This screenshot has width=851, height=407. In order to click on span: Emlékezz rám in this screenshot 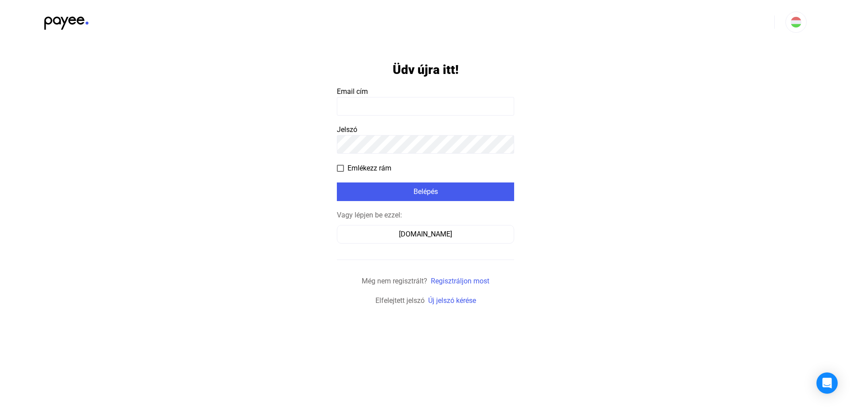, I will do `click(369, 168)`.